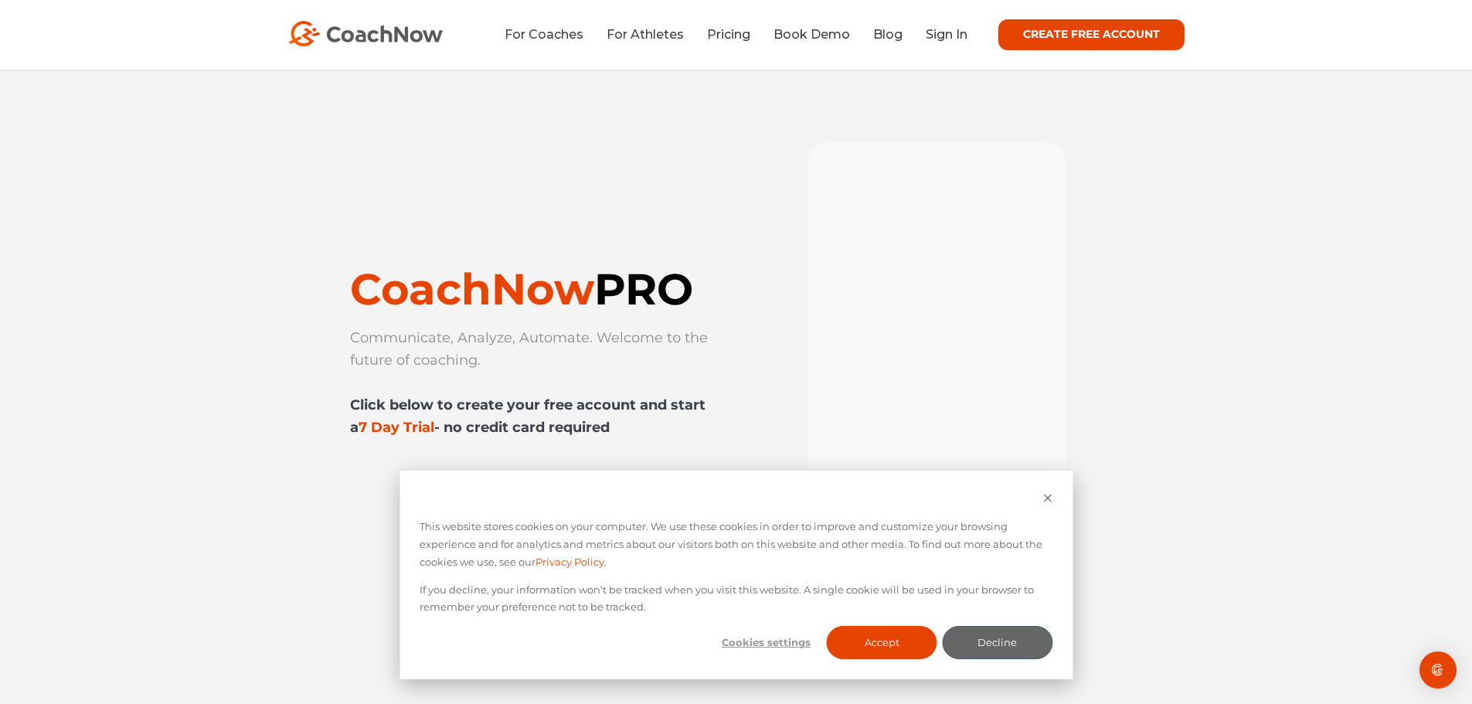 The image size is (1472, 704). Describe the element at coordinates (366, 33) in the screenshot. I see `img: CoachNow Logo` at that location.